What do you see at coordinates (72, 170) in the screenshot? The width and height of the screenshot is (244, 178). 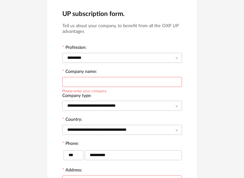 I see `label: Address:` at bounding box center [72, 170].